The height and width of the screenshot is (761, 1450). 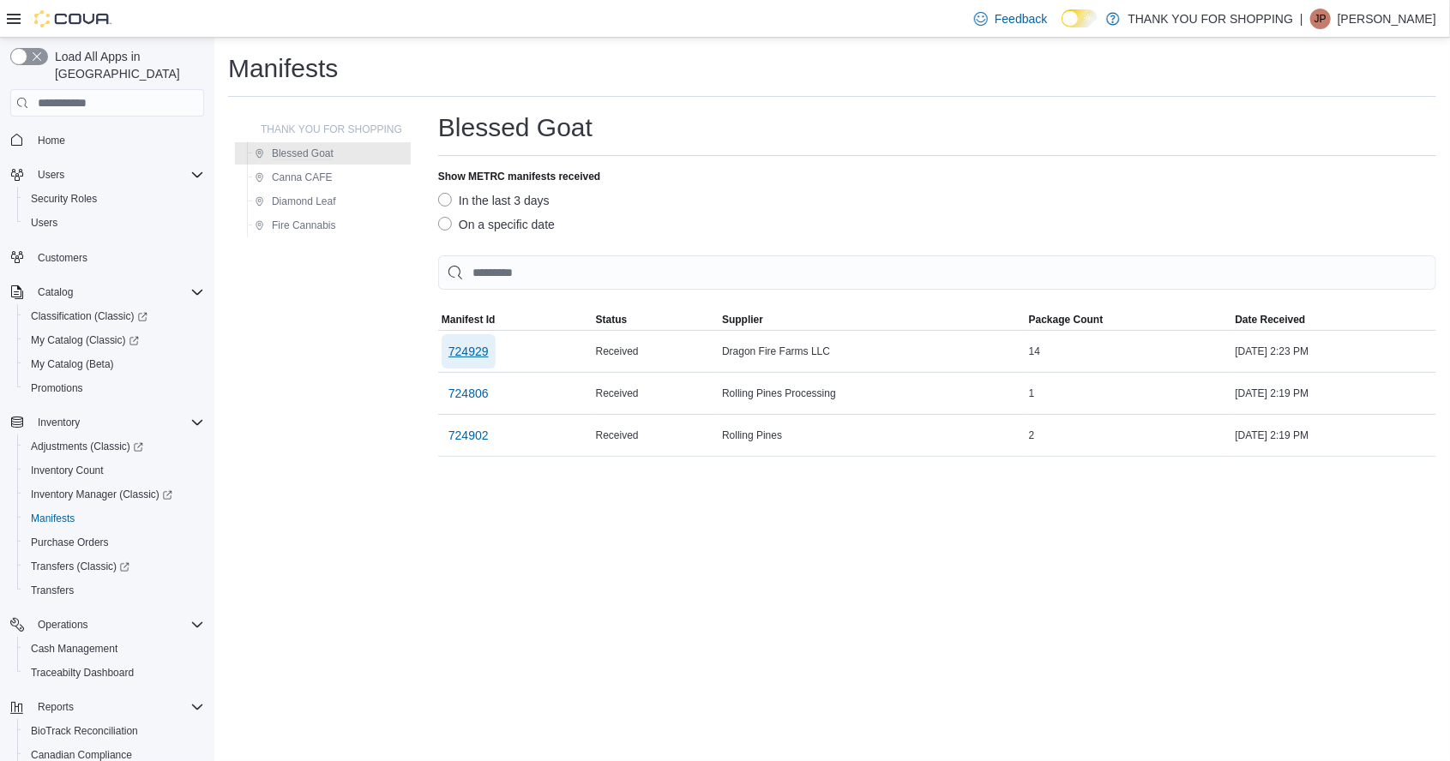 I want to click on button: Home, so click(x=107, y=139).